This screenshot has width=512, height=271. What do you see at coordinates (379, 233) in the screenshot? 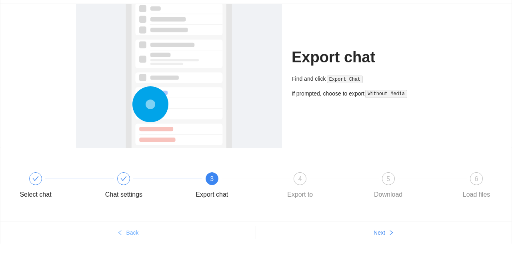
I see `span: Next` at bounding box center [379, 233].